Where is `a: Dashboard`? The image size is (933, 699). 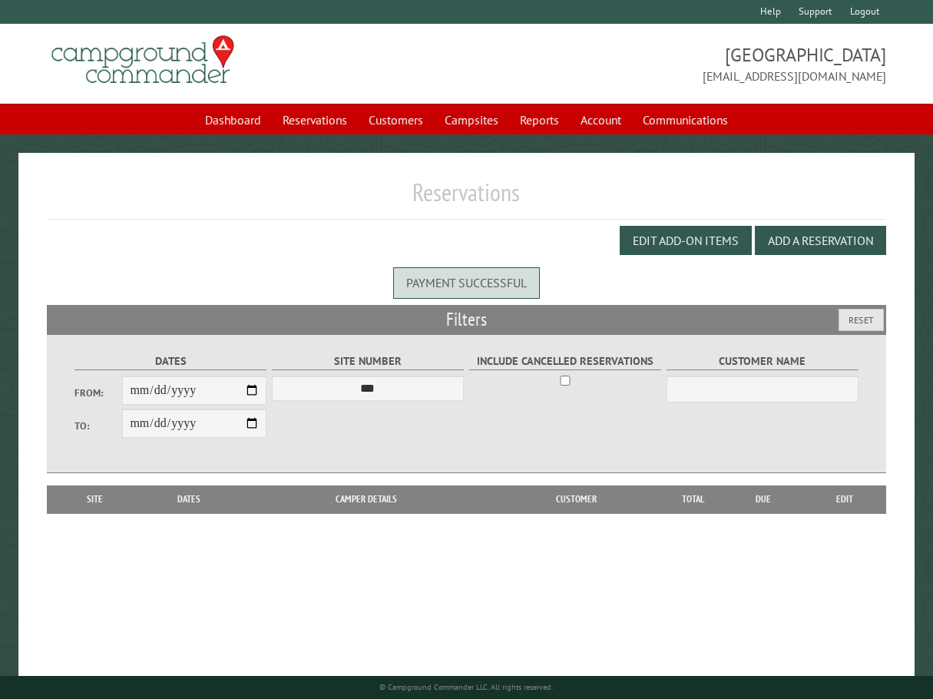
a: Dashboard is located at coordinates (233, 120).